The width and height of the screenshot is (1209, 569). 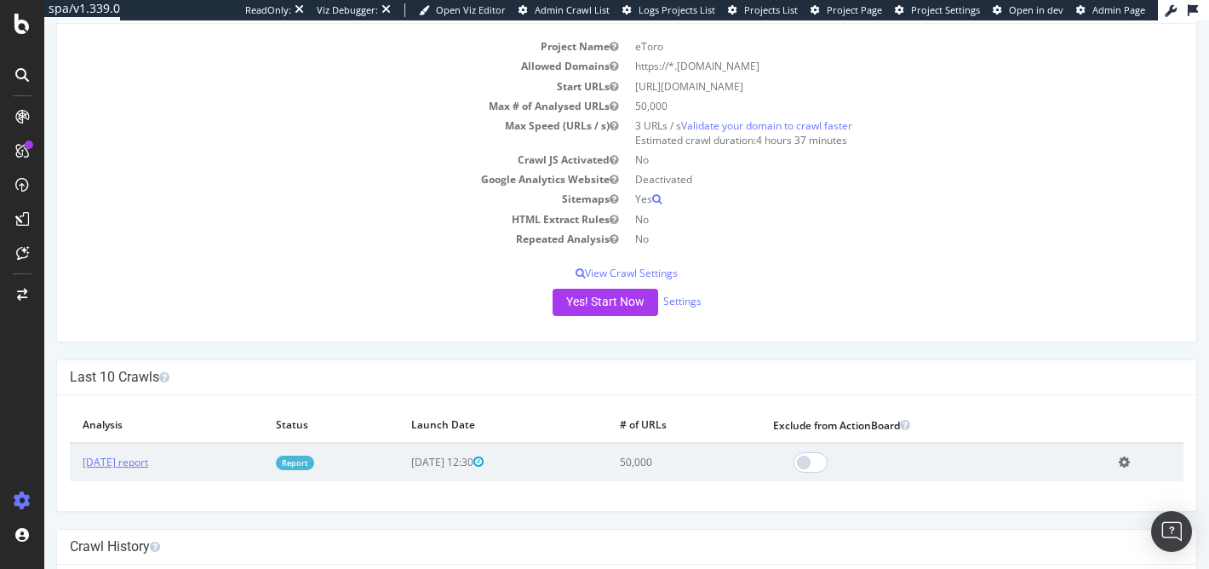 What do you see at coordinates (861, 26) in the screenshot?
I see `td: eToro` at bounding box center [861, 26].